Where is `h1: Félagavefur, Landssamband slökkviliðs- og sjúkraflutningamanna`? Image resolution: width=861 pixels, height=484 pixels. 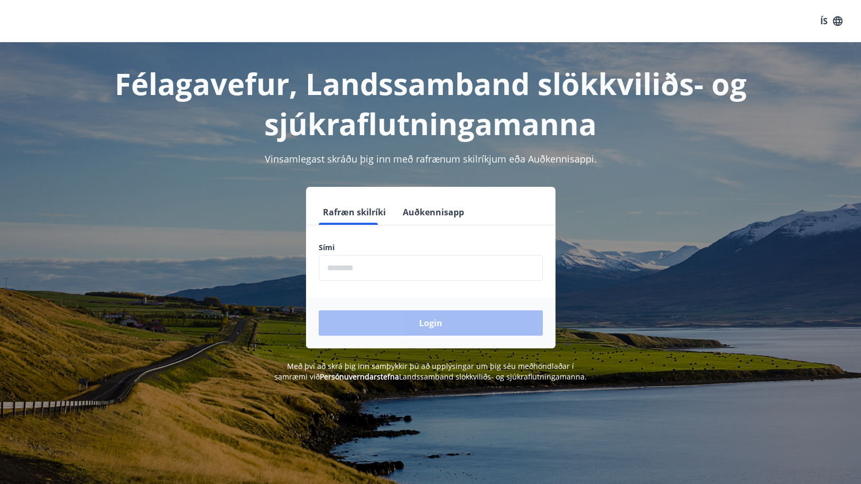
h1: Félagavefur, Landssamband slökkviliðs- og sjúkraflutningamanna is located at coordinates (431, 104).